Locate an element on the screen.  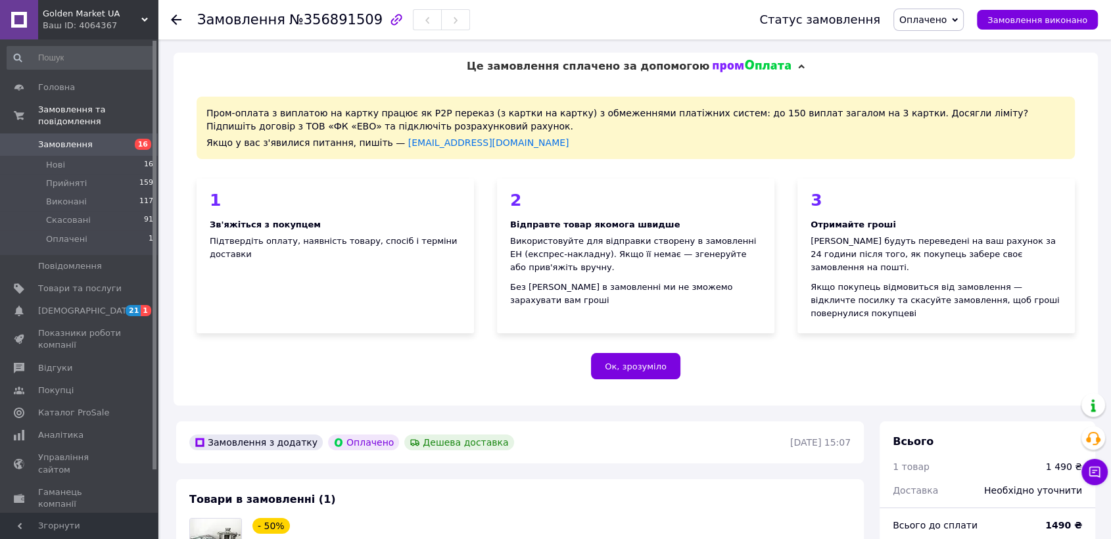
div: Пром-оплата з виплатою на картку працює як P2P переказ (з картки на картку) з обмеженнями платіжн... is located at coordinates (635, 127).